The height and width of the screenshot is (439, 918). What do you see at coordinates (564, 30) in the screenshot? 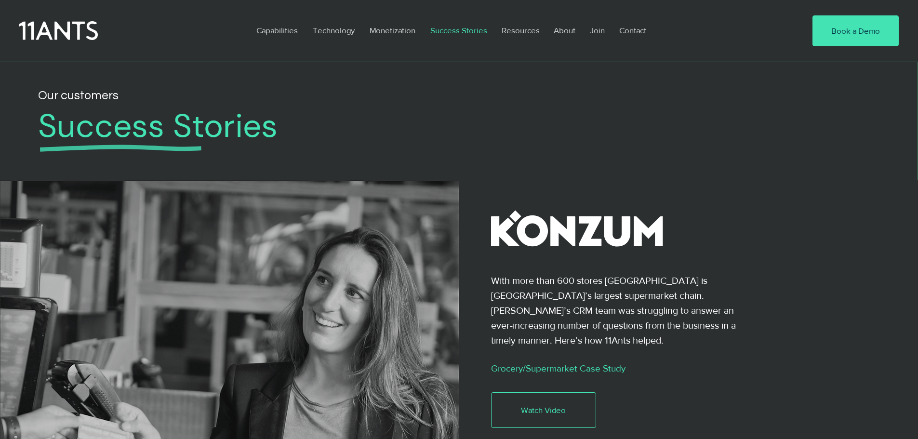
I see `a: About` at bounding box center [564, 30].